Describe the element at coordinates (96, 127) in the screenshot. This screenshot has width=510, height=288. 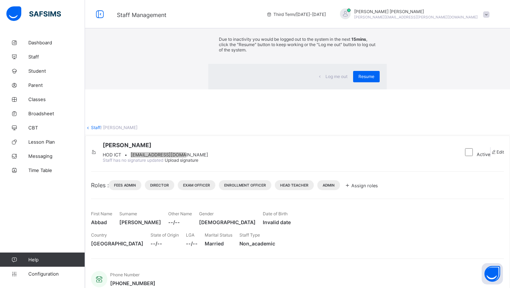
I see `a: Staff` at that location.